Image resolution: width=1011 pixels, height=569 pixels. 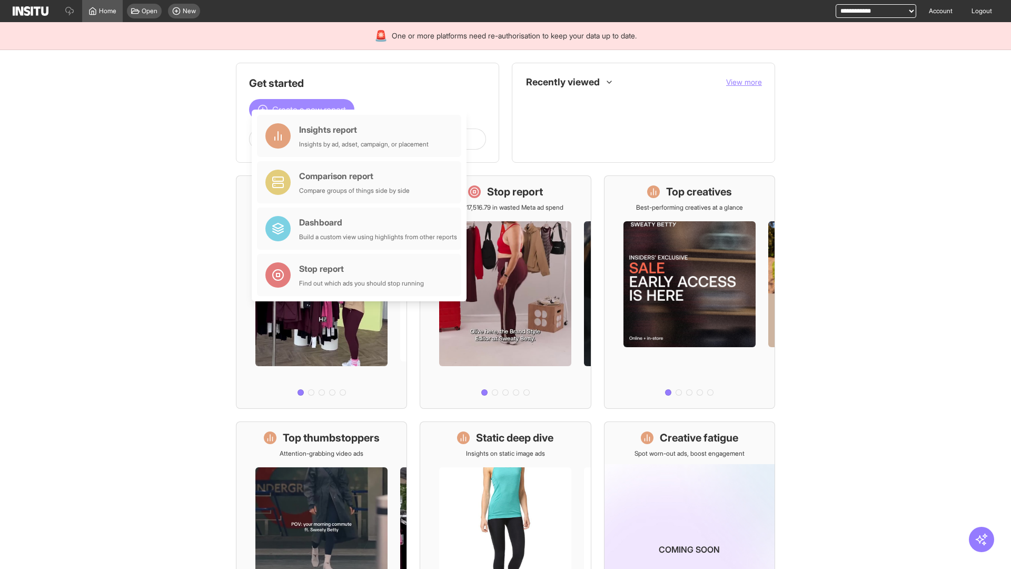 I want to click on button: View more, so click(x=744, y=82).